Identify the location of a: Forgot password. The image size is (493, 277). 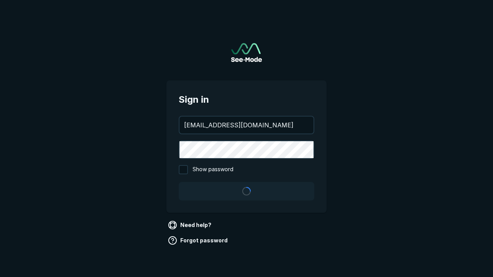
(198, 241).